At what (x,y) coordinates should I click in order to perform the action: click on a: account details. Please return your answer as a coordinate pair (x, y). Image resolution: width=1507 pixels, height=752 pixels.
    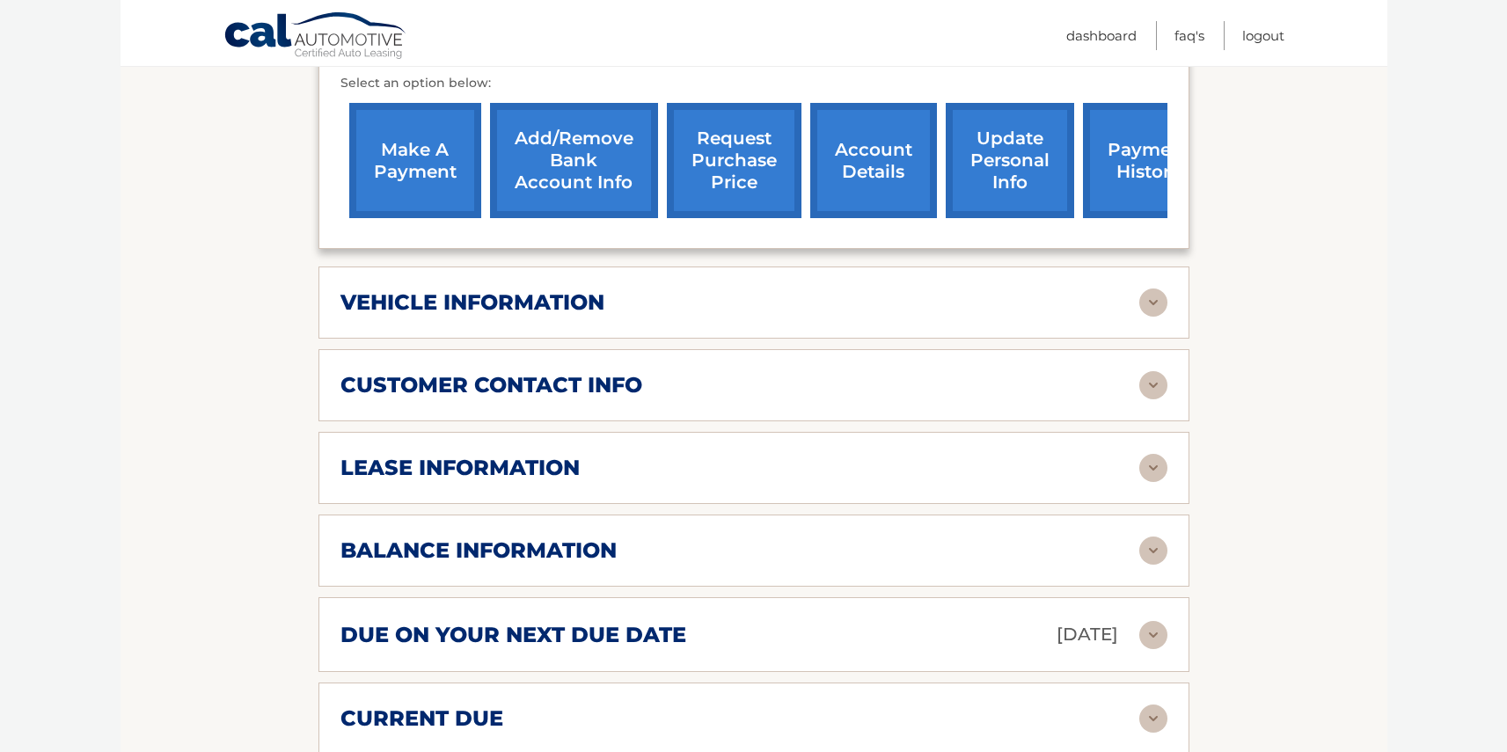
    Looking at the image, I should click on (874, 160).